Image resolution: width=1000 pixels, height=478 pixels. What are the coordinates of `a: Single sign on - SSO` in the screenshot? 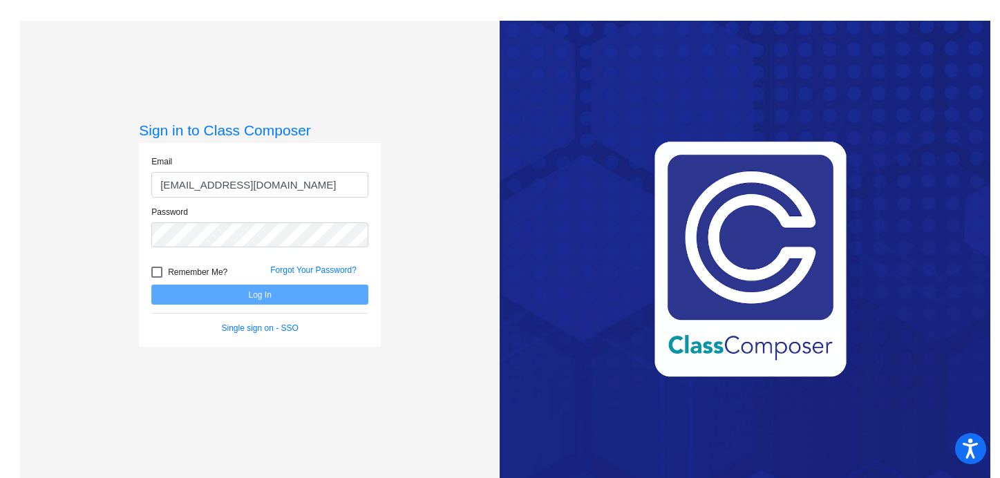 It's located at (260, 328).